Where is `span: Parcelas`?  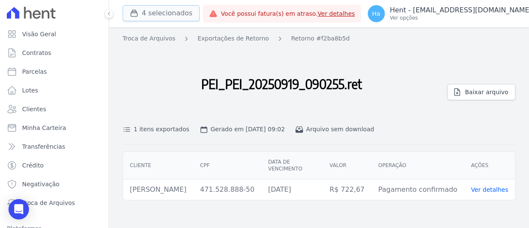 span: Parcelas is located at coordinates (34, 72).